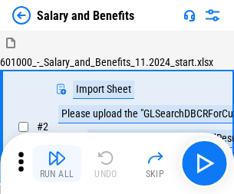 The width and height of the screenshot is (234, 194). I want to click on button: Skip, so click(155, 163).